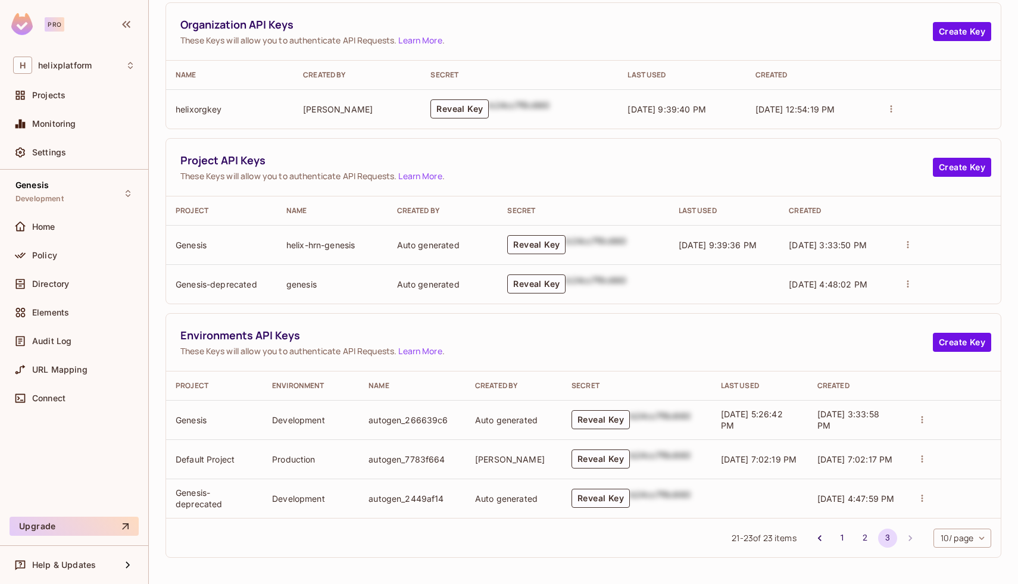 Image resolution: width=1018 pixels, height=584 pixels. What do you see at coordinates (45, 255) in the screenshot?
I see `span: Policy` at bounding box center [45, 255].